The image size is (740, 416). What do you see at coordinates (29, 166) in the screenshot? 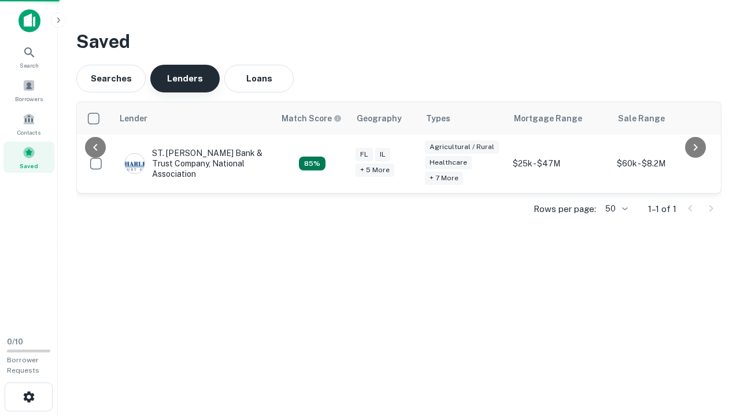
I see `span: Saved` at bounding box center [29, 166].